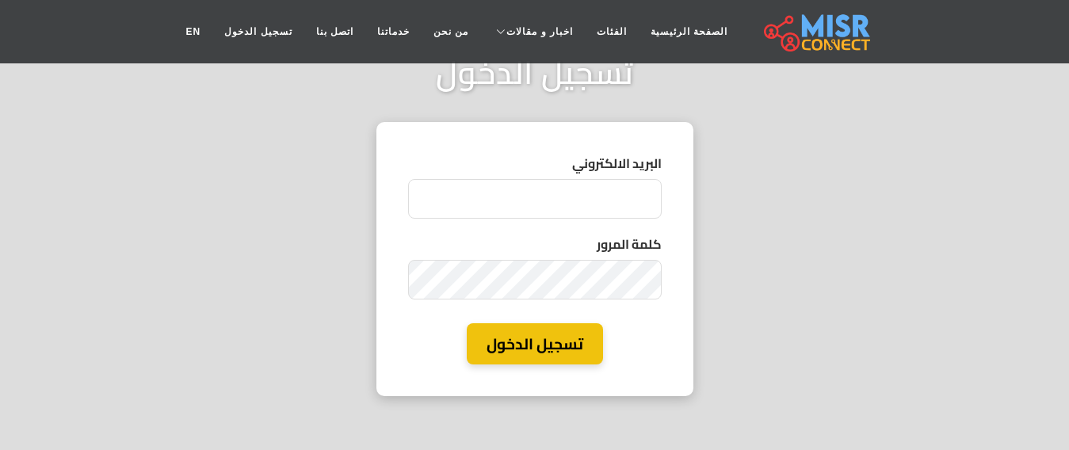  I want to click on a: EN, so click(193, 32).